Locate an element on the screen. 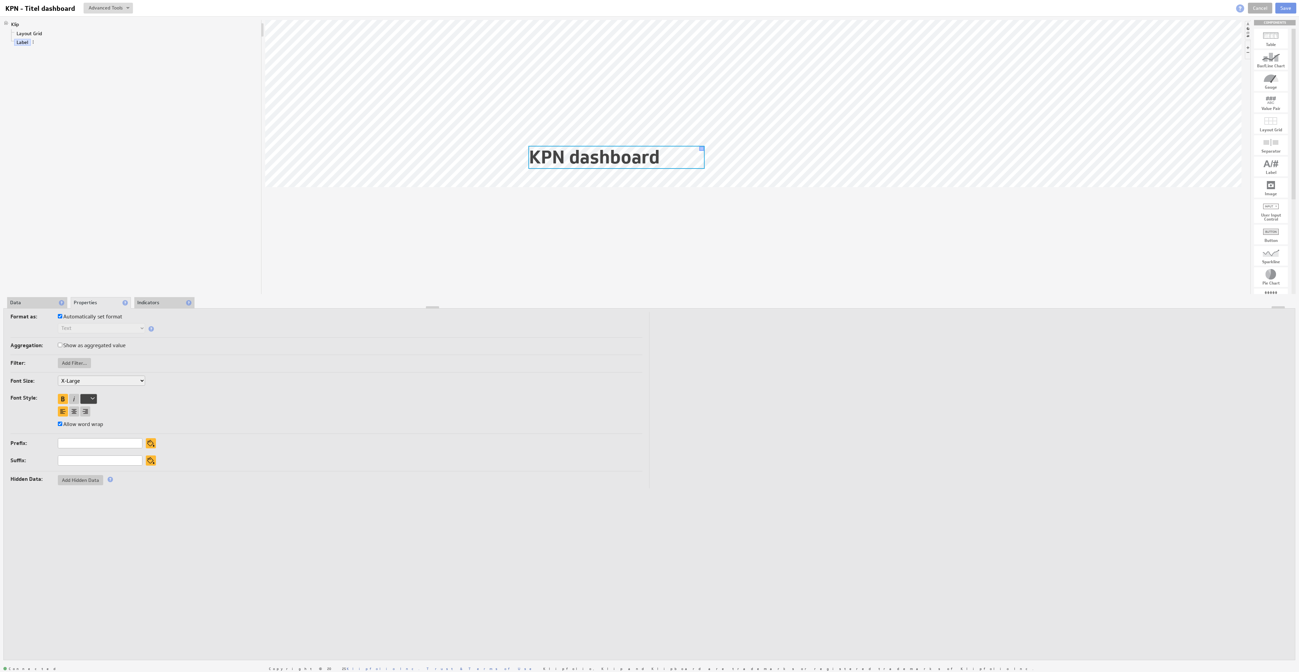  li: Hide or show the component controls palette is located at coordinates (1247, 50).